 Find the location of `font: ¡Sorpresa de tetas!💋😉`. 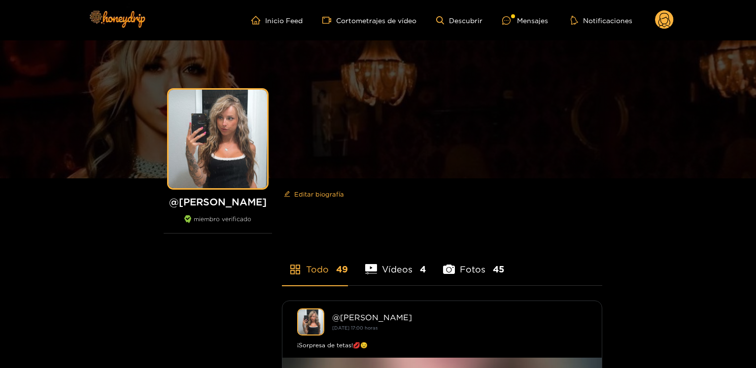

font: ¡Sorpresa de tetas!💋😉 is located at coordinates (332, 345).